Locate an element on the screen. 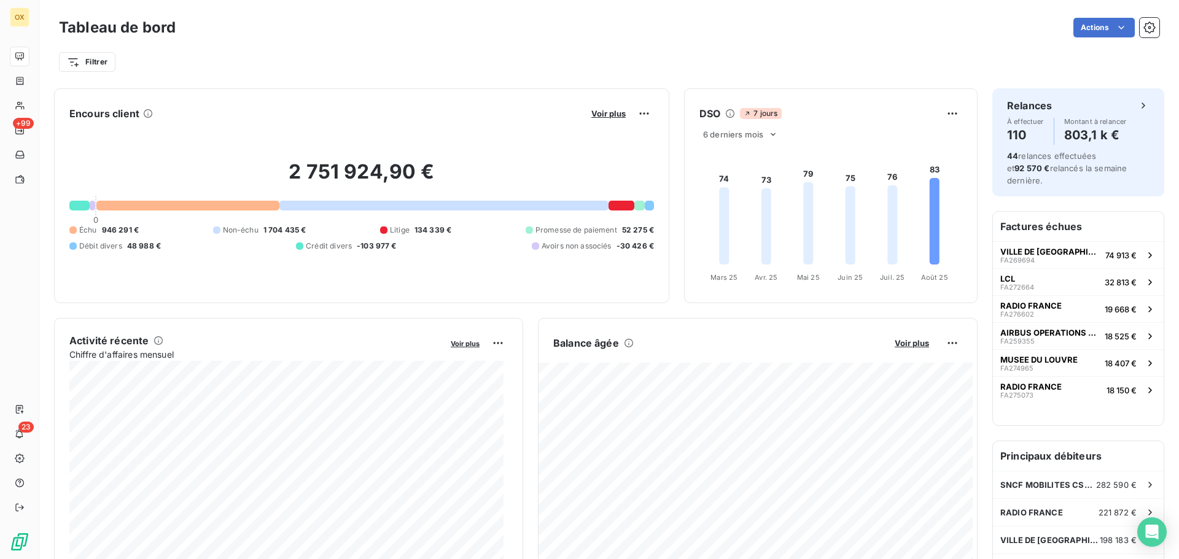  span: 221 872 € is located at coordinates (1117, 513).